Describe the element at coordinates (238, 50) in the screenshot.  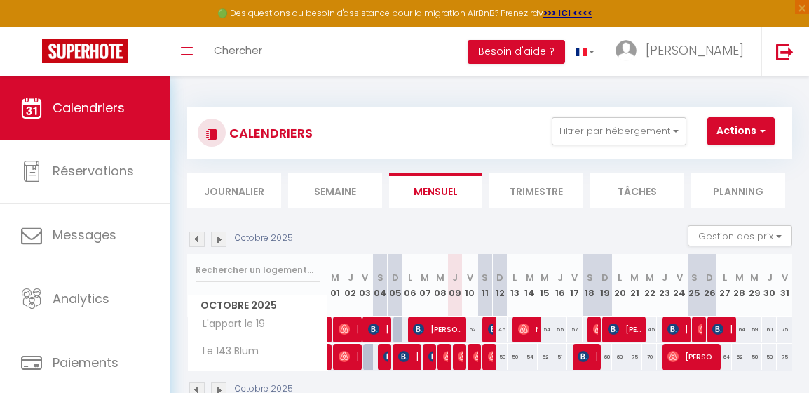
I see `span: Chercher` at that location.